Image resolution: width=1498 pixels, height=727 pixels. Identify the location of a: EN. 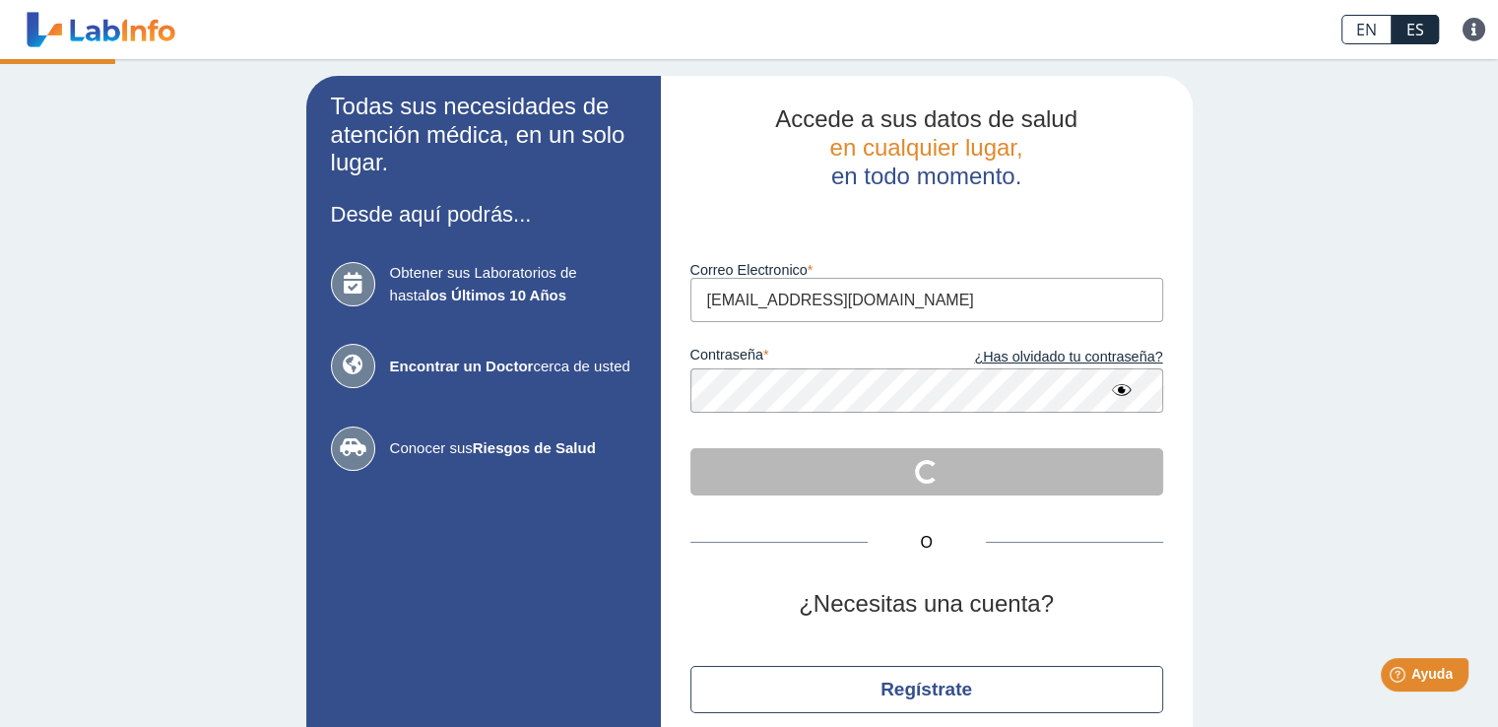
(1366, 30).